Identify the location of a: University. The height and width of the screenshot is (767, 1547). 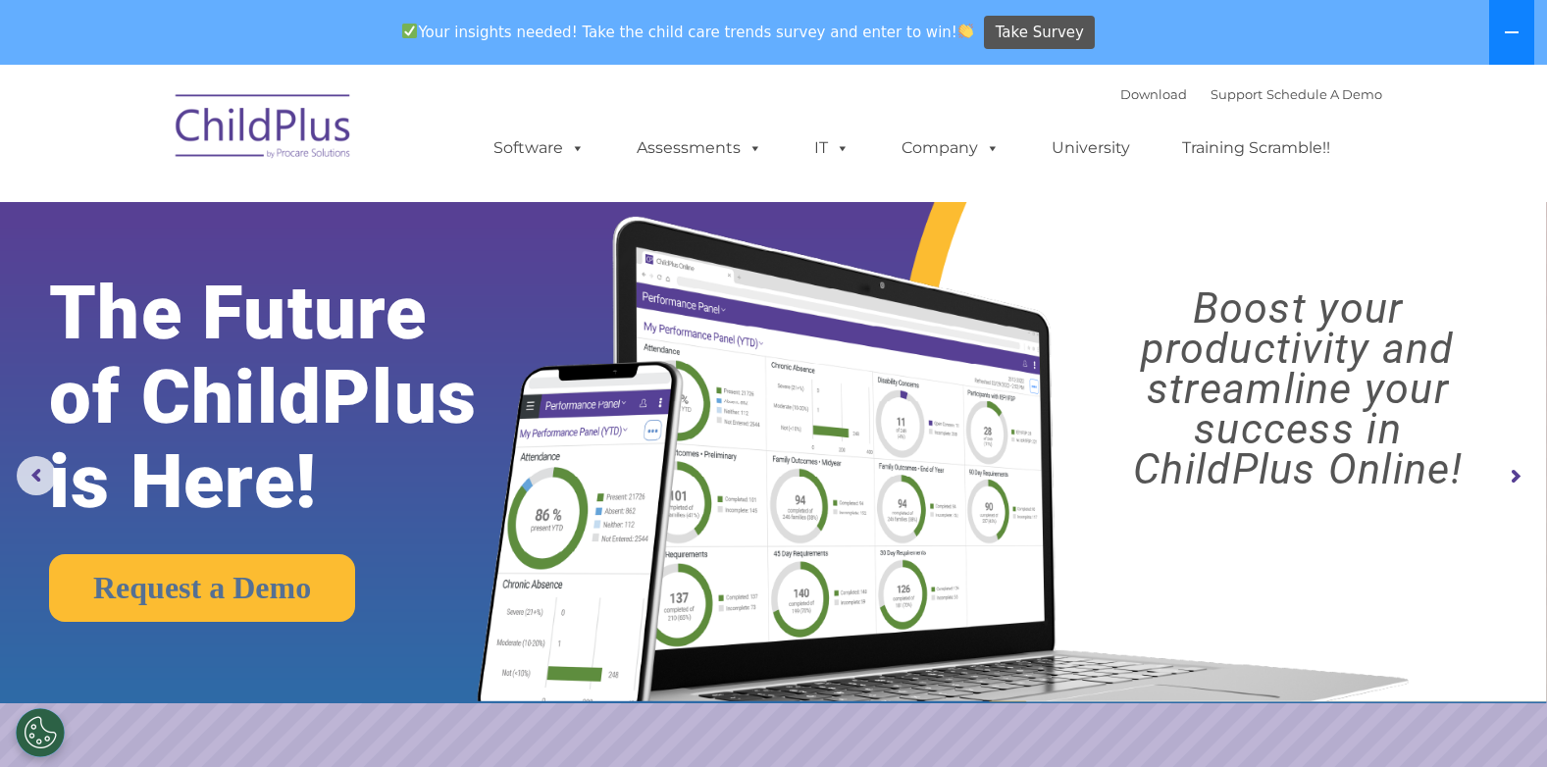
(1091, 148).